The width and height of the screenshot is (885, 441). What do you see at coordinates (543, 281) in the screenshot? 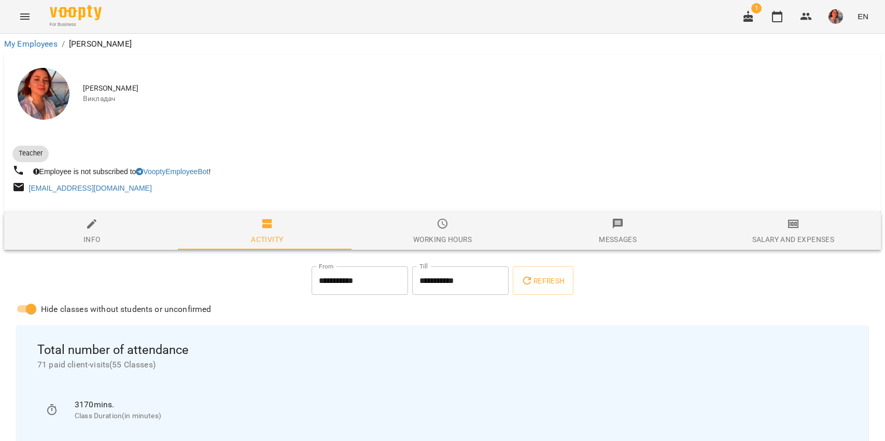
I see `button: Refresh` at bounding box center [543, 281].